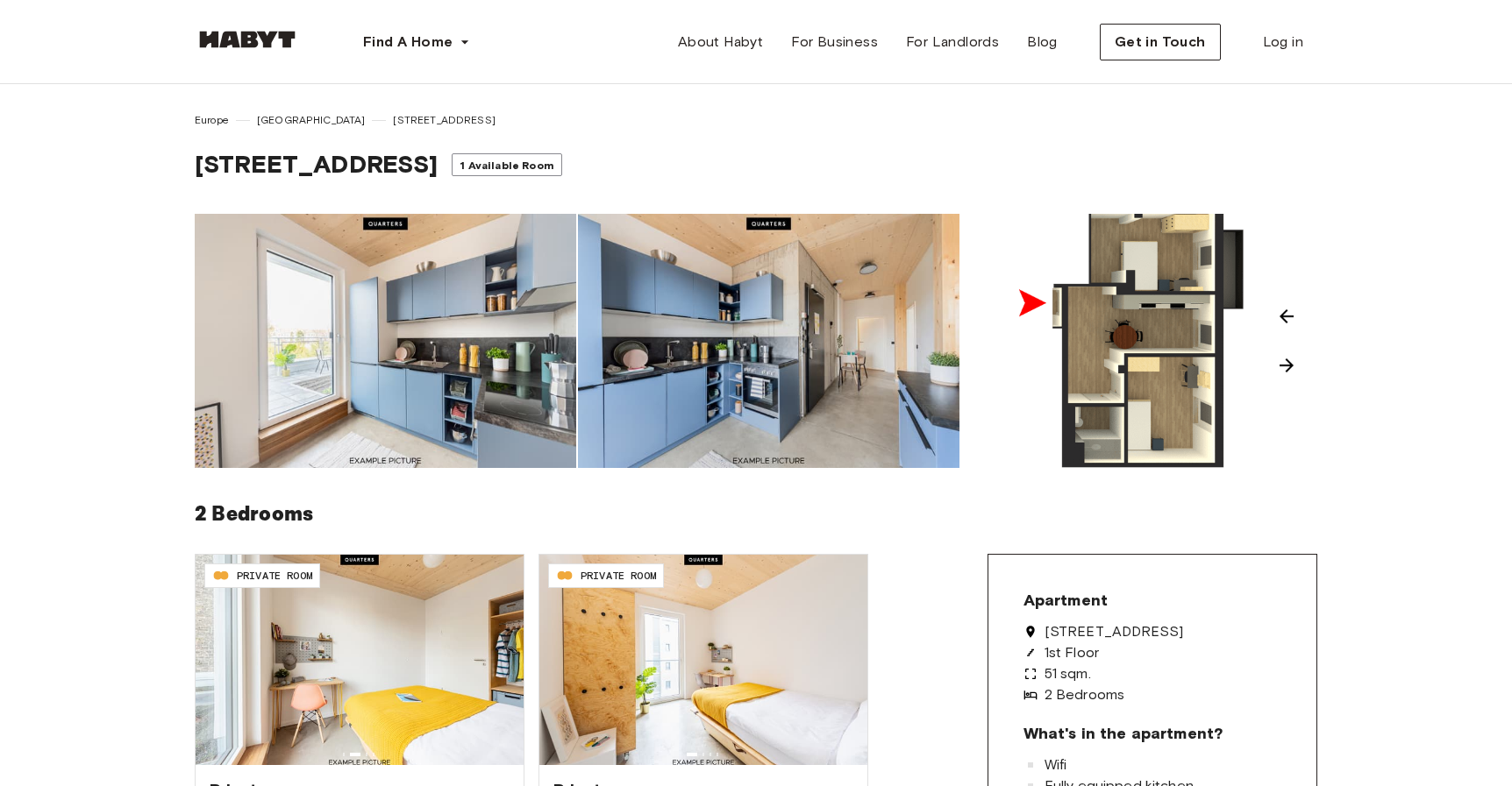  What do you see at coordinates (1085, 695) in the screenshot?
I see `span: 2 Bedrooms` at bounding box center [1085, 695].